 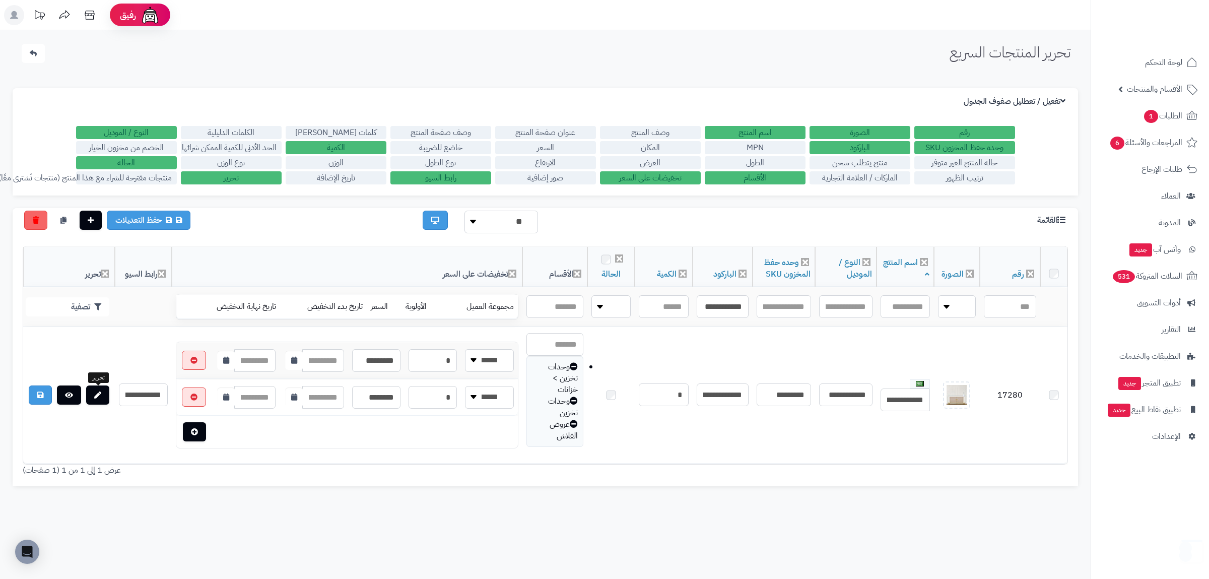 What do you see at coordinates (1150, 303) in the screenshot?
I see `a: أدوات التسويق` at bounding box center [1150, 303].